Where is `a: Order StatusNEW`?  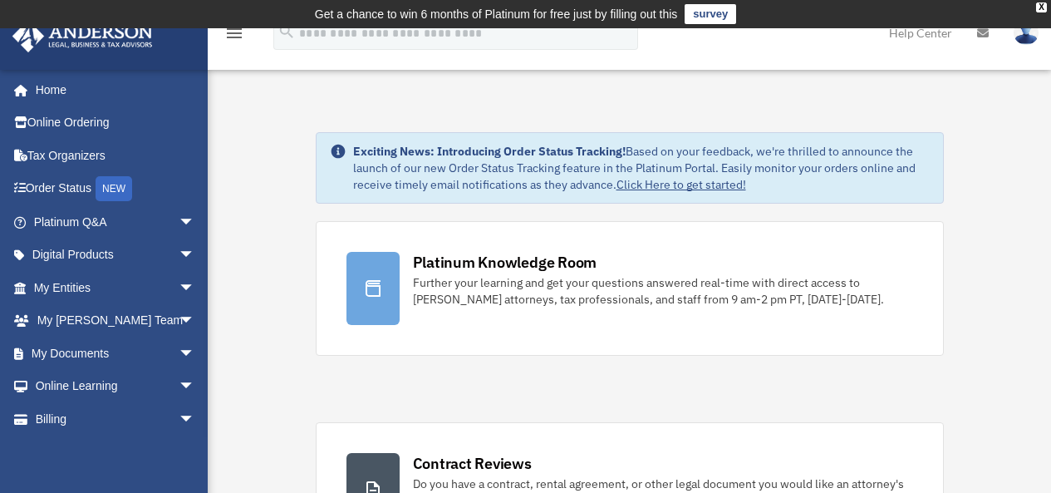 a: Order StatusNEW is located at coordinates (115, 189).